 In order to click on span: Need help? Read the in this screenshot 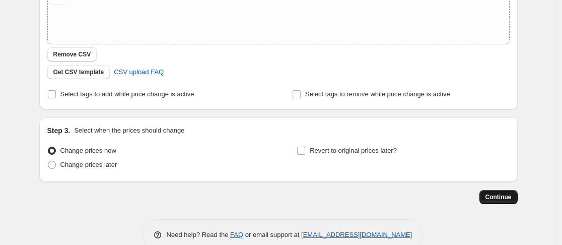, I will do `click(198, 234)`.